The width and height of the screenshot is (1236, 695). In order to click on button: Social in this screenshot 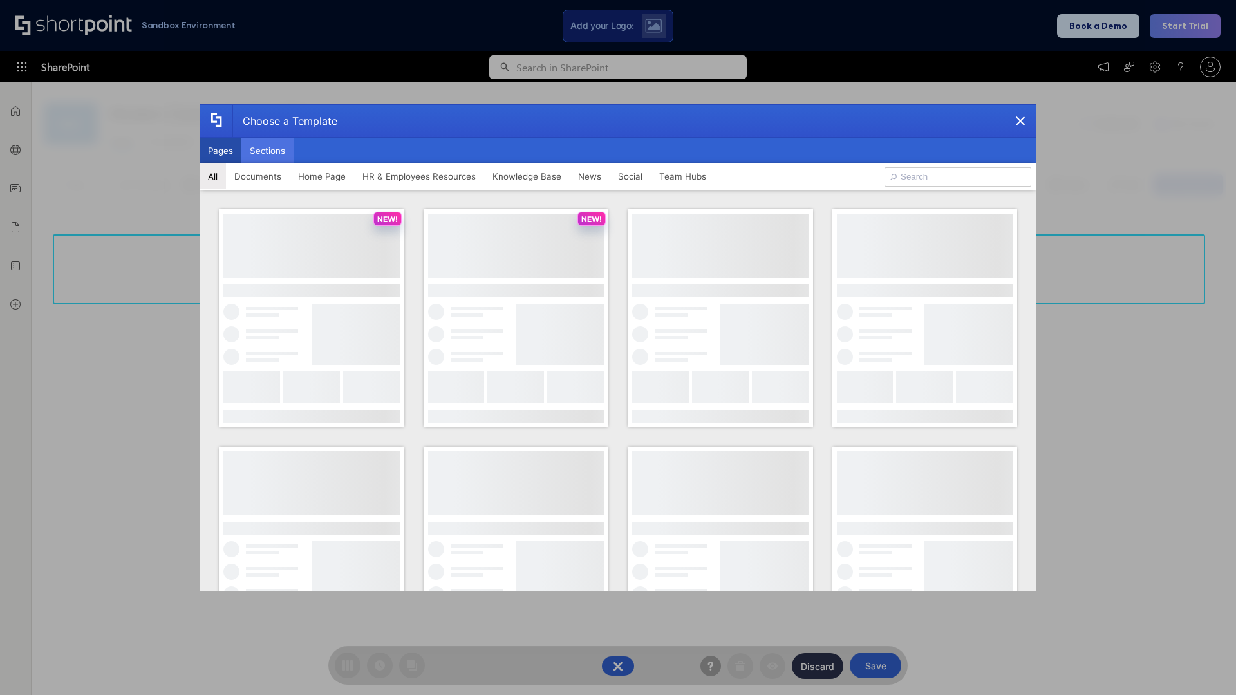, I will do `click(630, 176)`.